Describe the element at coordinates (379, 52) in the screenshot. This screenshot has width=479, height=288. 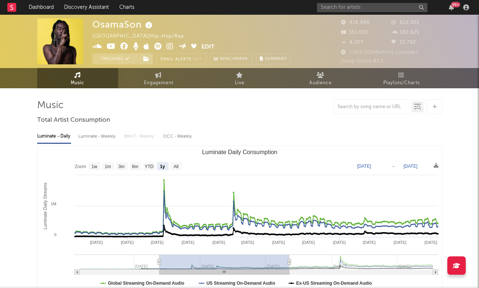
I see `span: 1,412,000 Monthly Listeners` at that location.